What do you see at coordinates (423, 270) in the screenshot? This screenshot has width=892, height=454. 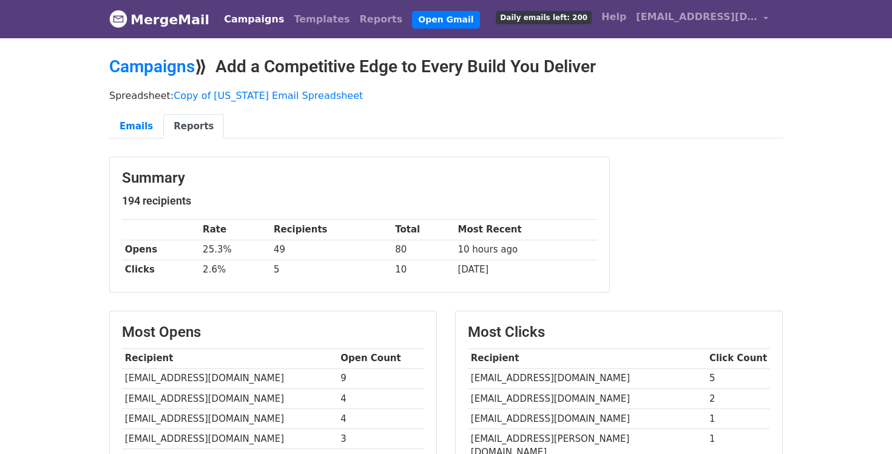 I see `td: 10` at bounding box center [423, 270].